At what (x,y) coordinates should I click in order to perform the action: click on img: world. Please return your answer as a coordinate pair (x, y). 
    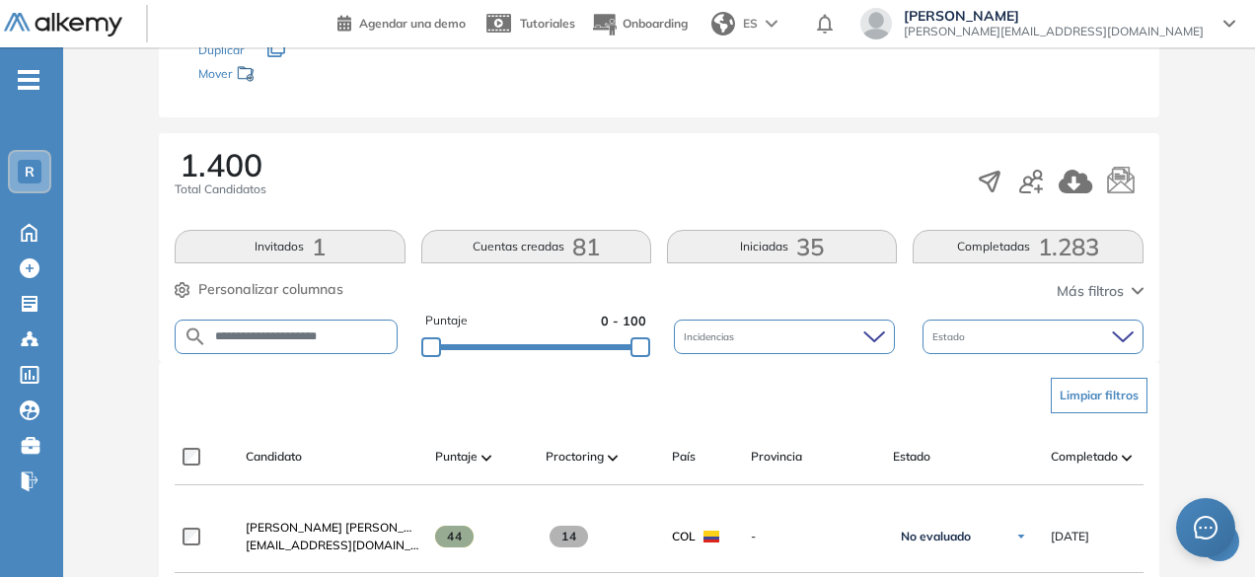
    Looking at the image, I should click on (723, 24).